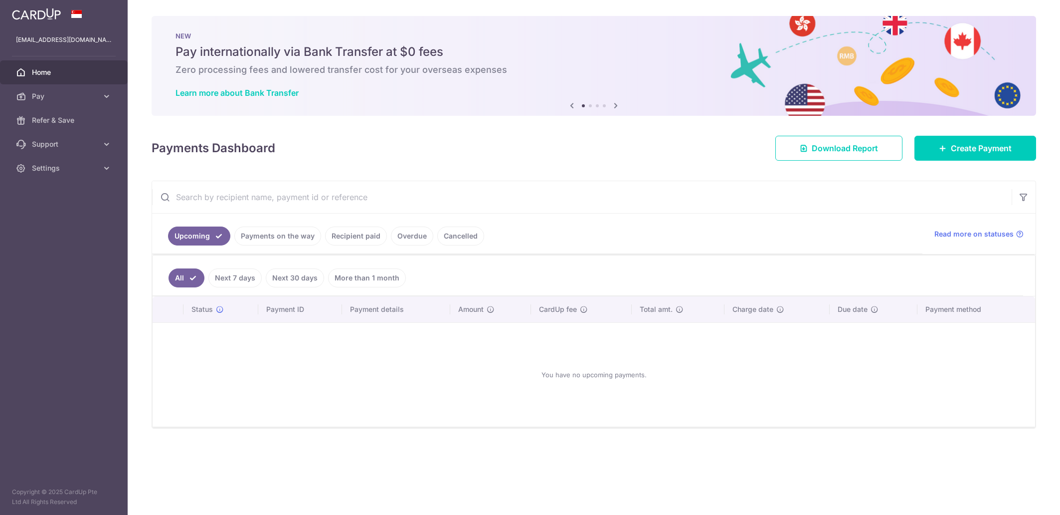  Describe the element at coordinates (356, 236) in the screenshot. I see `a: Recipient paid` at that location.